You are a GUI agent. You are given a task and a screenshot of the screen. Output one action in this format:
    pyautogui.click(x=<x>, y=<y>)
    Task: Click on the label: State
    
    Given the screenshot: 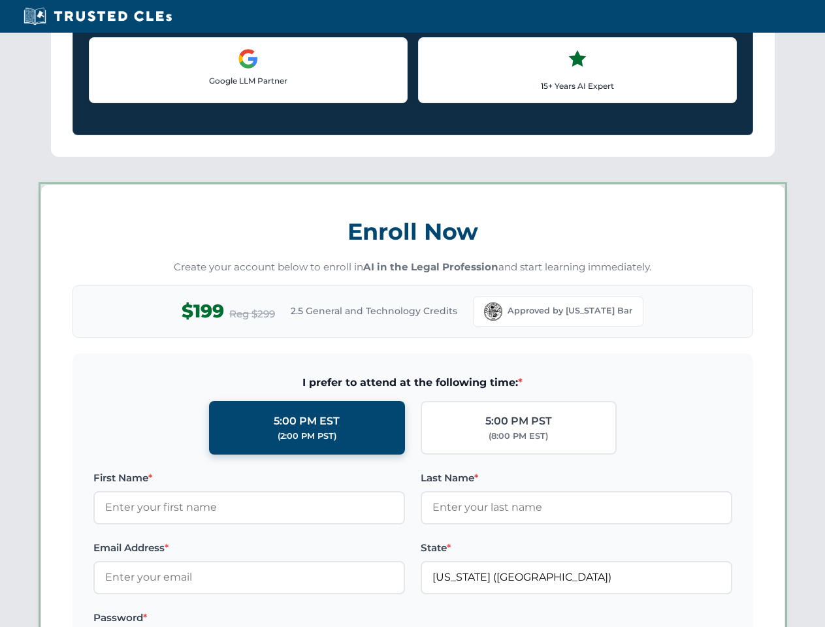 What is the action you would take?
    pyautogui.click(x=576, y=548)
    